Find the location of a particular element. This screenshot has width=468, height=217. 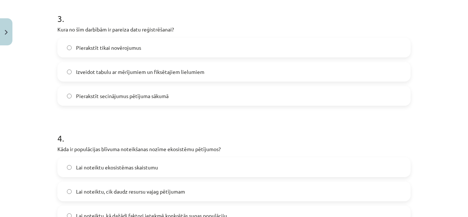

span: Pierakstīt tikai novērojumus is located at coordinates (109, 47).